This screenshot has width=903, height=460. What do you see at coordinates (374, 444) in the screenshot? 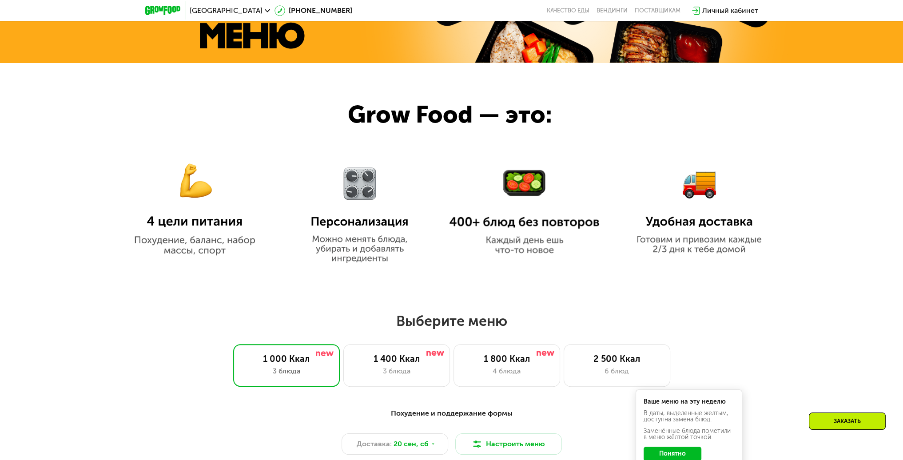
I see `span: Доставка:` at bounding box center [374, 444].